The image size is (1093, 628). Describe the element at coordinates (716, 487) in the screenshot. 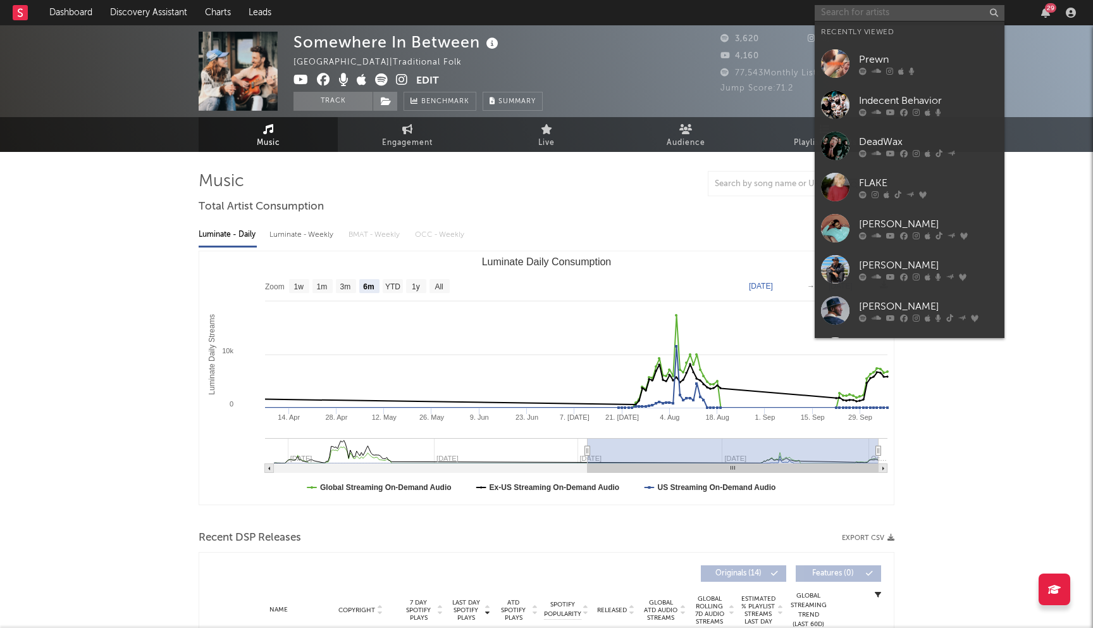

I see `text: US Streaming On-Demand Audio` at that location.